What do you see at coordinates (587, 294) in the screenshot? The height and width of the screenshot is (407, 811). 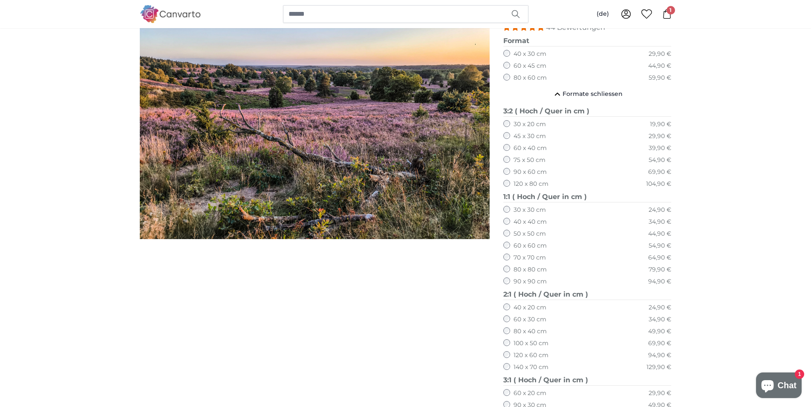 I see `legend: 2:1 ( Hoch / Quer in cm )` at bounding box center [587, 294].